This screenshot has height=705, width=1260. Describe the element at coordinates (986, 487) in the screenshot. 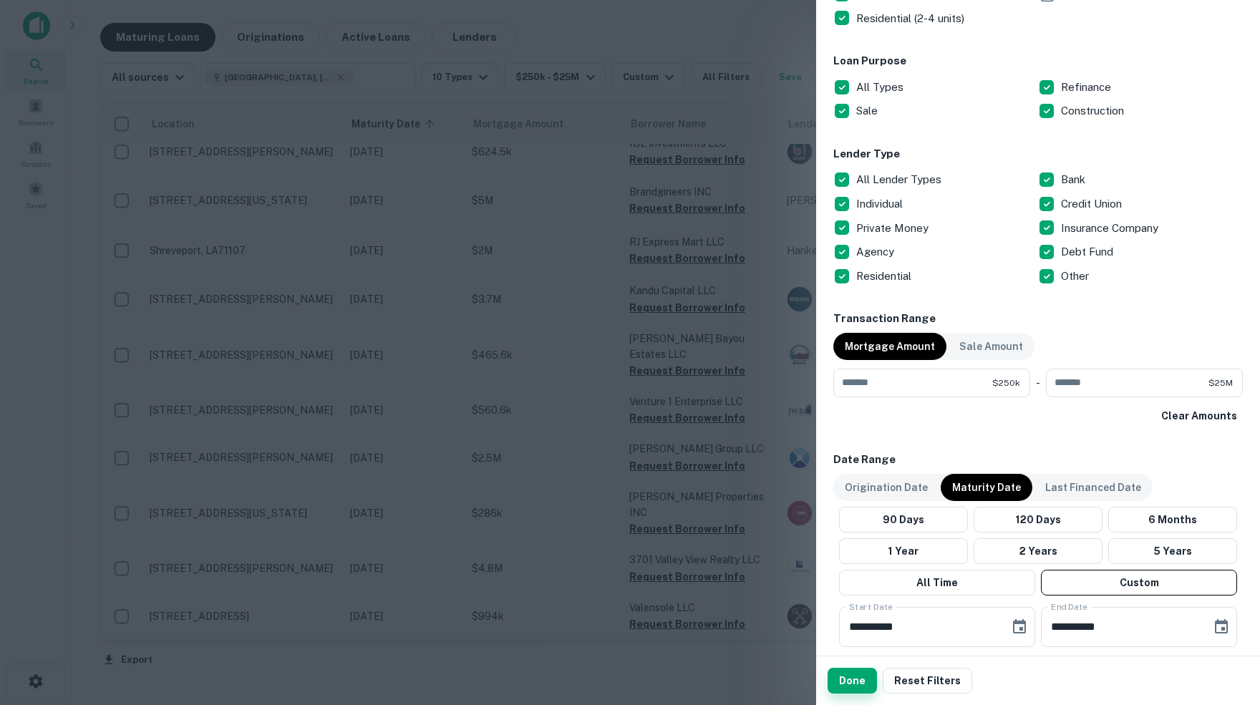

I see `p: Maturity Date` at that location.